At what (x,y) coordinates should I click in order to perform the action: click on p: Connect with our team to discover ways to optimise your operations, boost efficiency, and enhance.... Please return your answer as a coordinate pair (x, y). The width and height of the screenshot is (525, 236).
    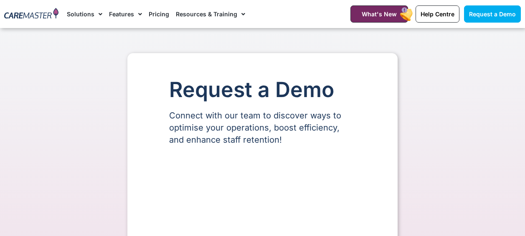
    Looking at the image, I should click on (262, 127).